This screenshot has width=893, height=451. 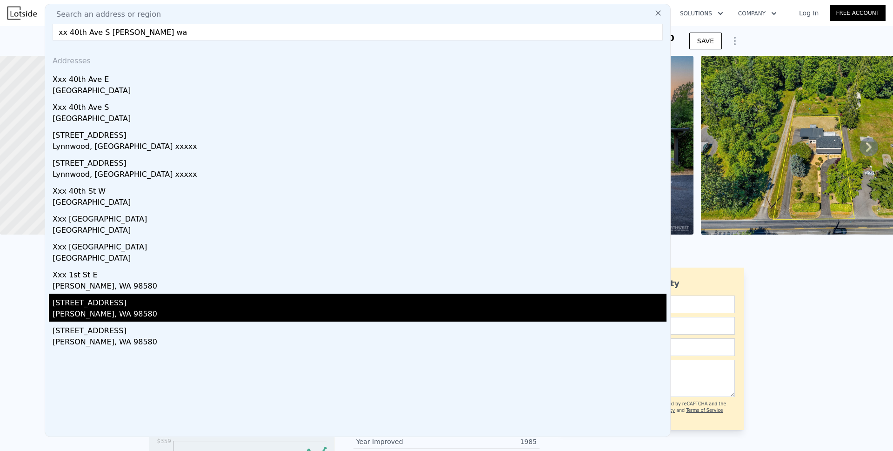 I want to click on div: Addresses, so click(x=358, y=59).